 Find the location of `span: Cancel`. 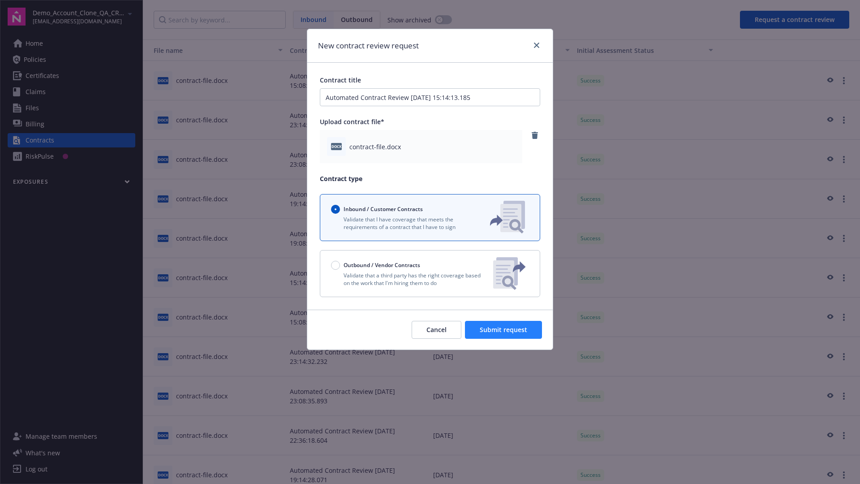

span: Cancel is located at coordinates (436, 329).